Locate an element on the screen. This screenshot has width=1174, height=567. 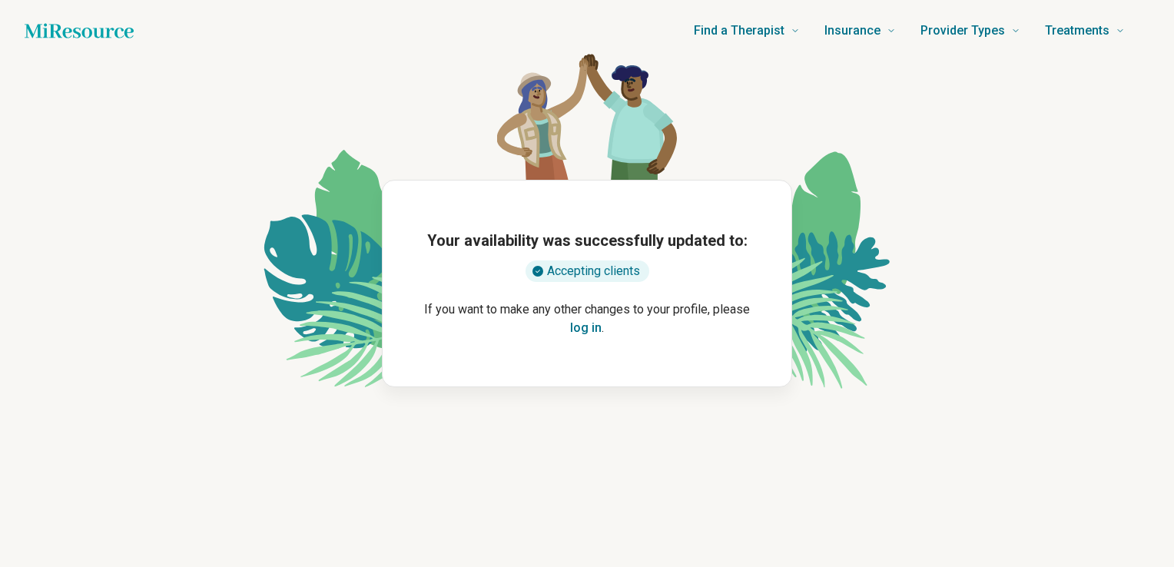
h1: Your availability was successfully updated to: is located at coordinates (587, 241).